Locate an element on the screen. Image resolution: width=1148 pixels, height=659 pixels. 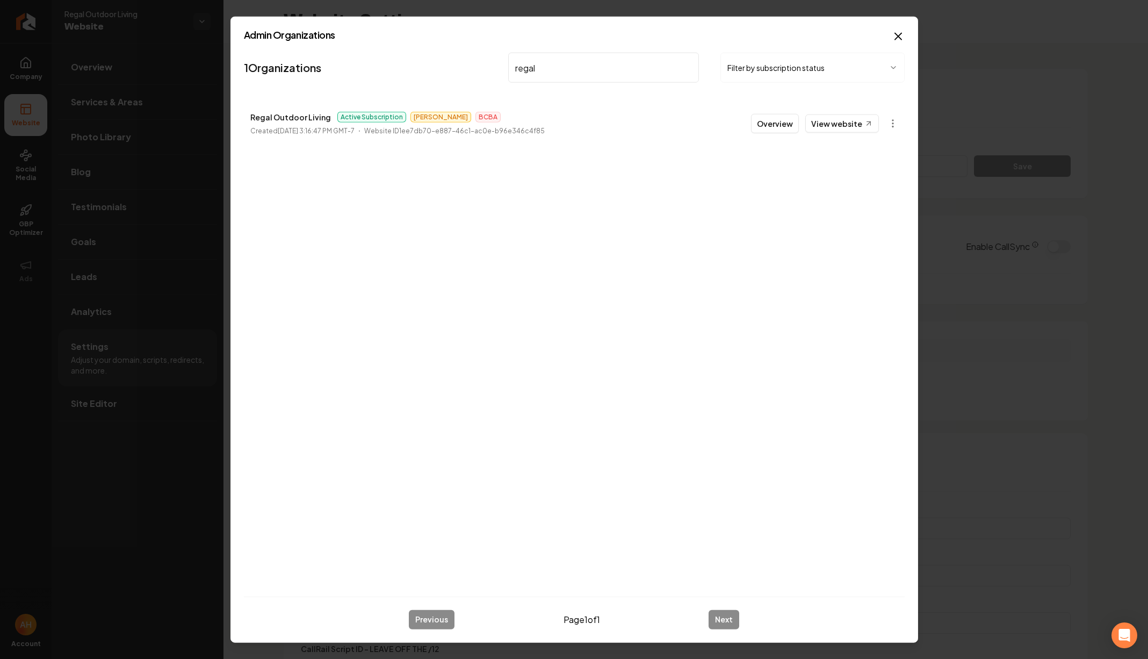
h2: Admin Organizations is located at coordinates (574, 35).